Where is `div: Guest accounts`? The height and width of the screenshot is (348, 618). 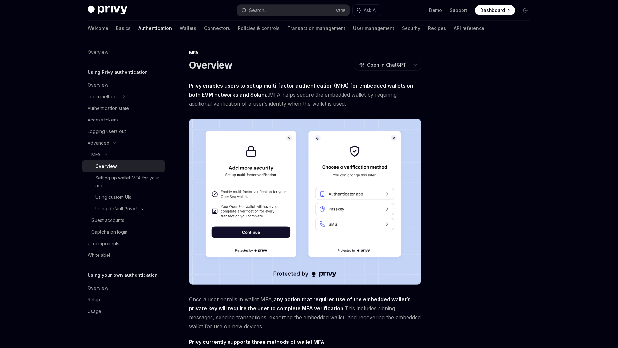
div: Guest accounts is located at coordinates (108, 220).